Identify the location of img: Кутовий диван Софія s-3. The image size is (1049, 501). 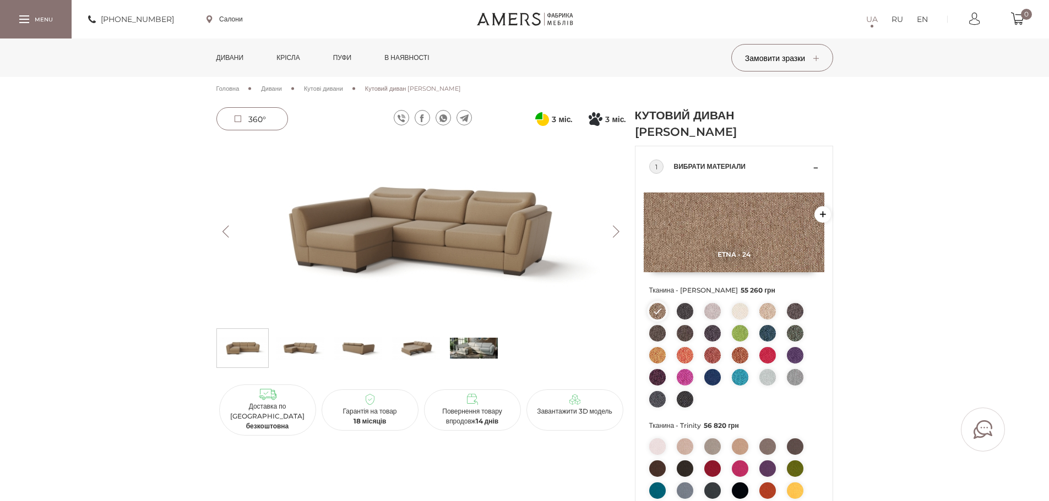
(416, 348).